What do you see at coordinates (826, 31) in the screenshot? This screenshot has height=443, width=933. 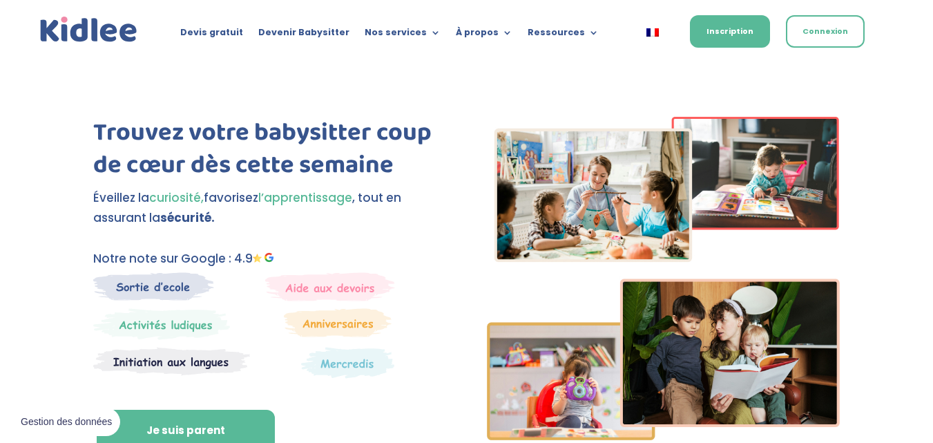 I see `a: Connexion` at bounding box center [826, 31].